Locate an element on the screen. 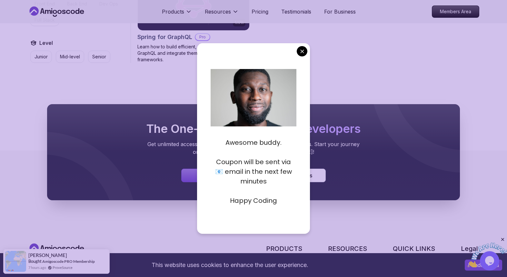 The image size is (507, 277). span: Developers is located at coordinates (329, 129).